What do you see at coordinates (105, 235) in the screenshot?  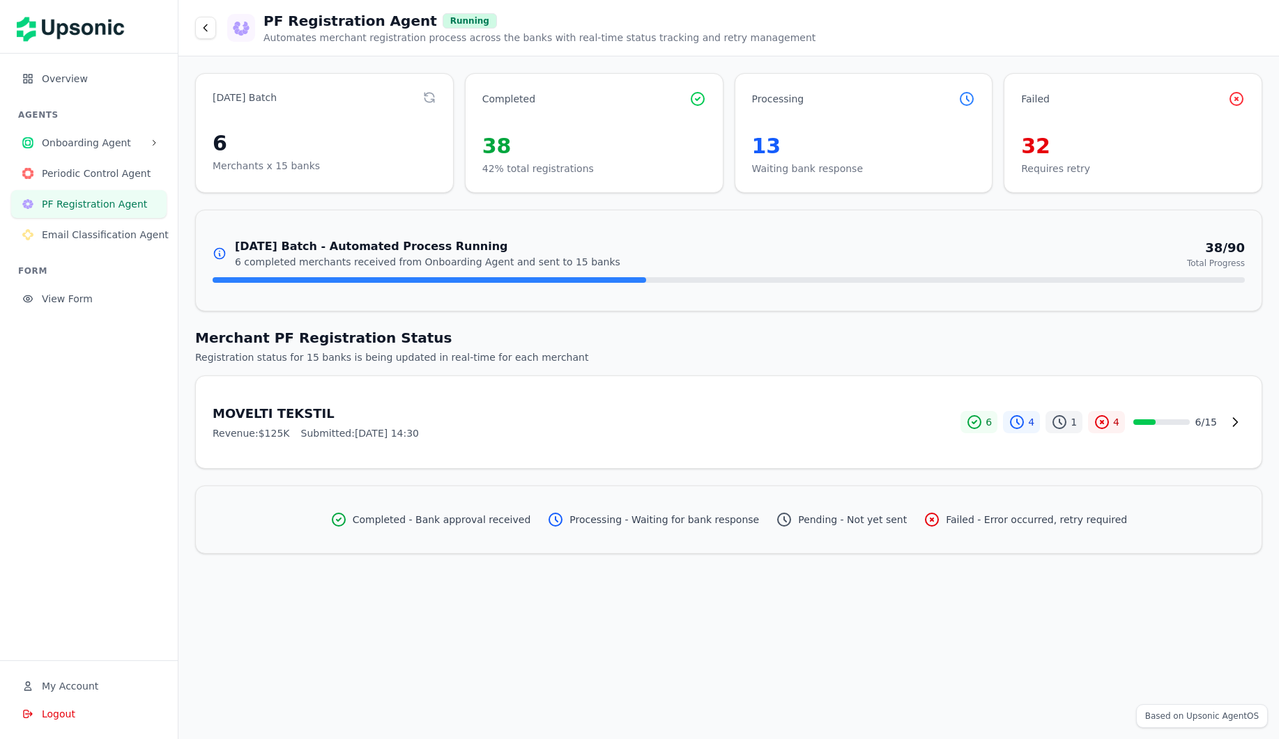 I see `span: Email Classification Agent` at bounding box center [105, 235].